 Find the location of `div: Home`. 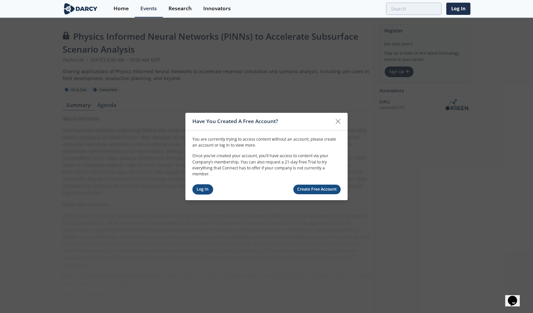

div: Home is located at coordinates (121, 9).